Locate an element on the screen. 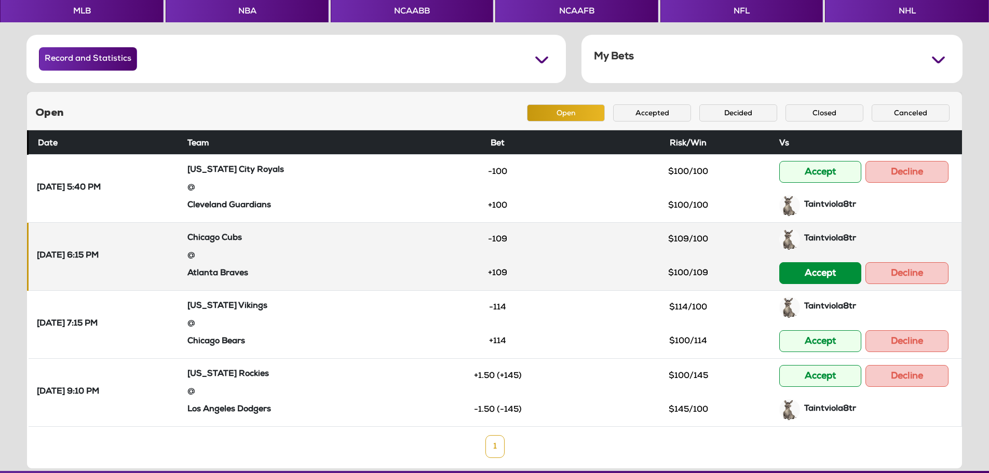 The width and height of the screenshot is (989, 473). h5: Open is located at coordinates (49, 113).